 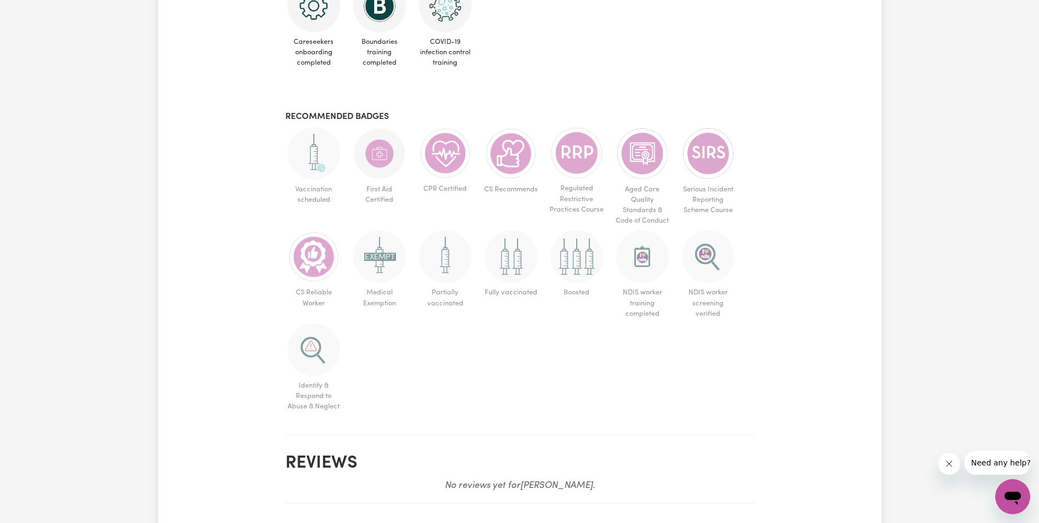 What do you see at coordinates (445, 153) in the screenshot?
I see `img: Care and support worker has completed CPR Certification` at bounding box center [445, 153].